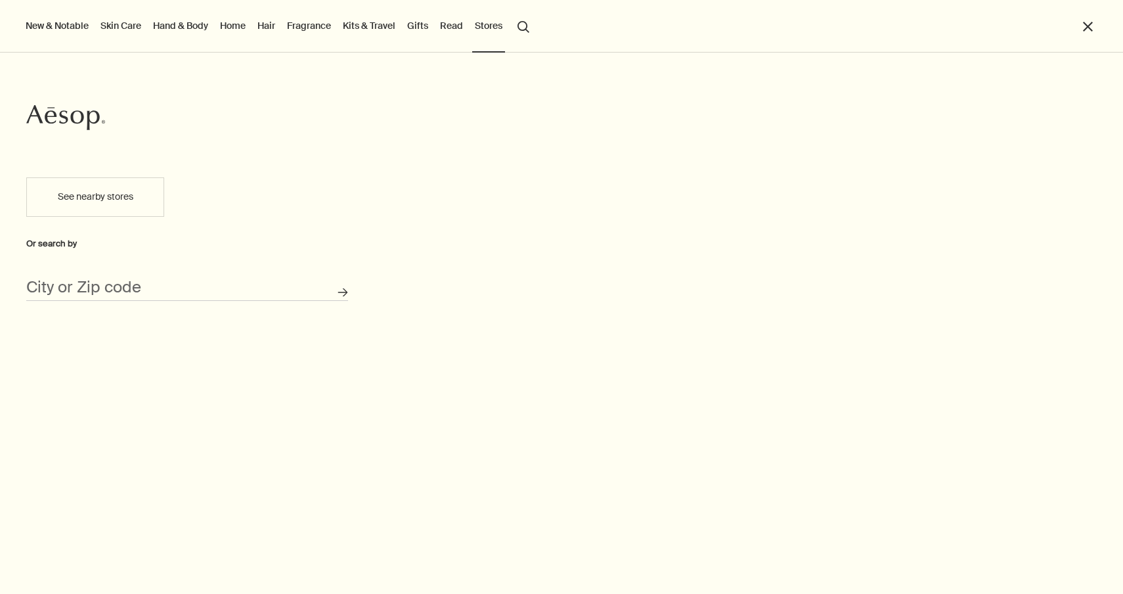 The width and height of the screenshot is (1123, 594). Describe the element at coordinates (489, 26) in the screenshot. I see `button: Stores` at that location.